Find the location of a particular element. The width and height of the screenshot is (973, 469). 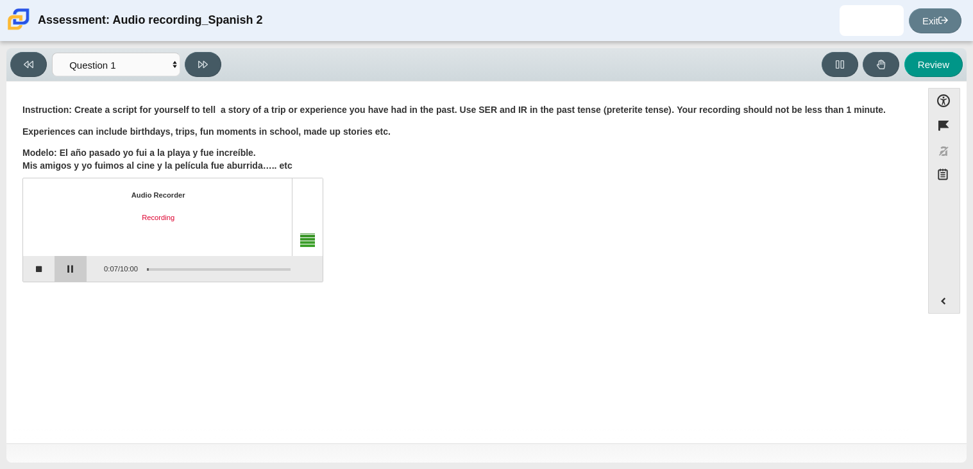

button: Open Accessibility Menu is located at coordinates (944, 100).